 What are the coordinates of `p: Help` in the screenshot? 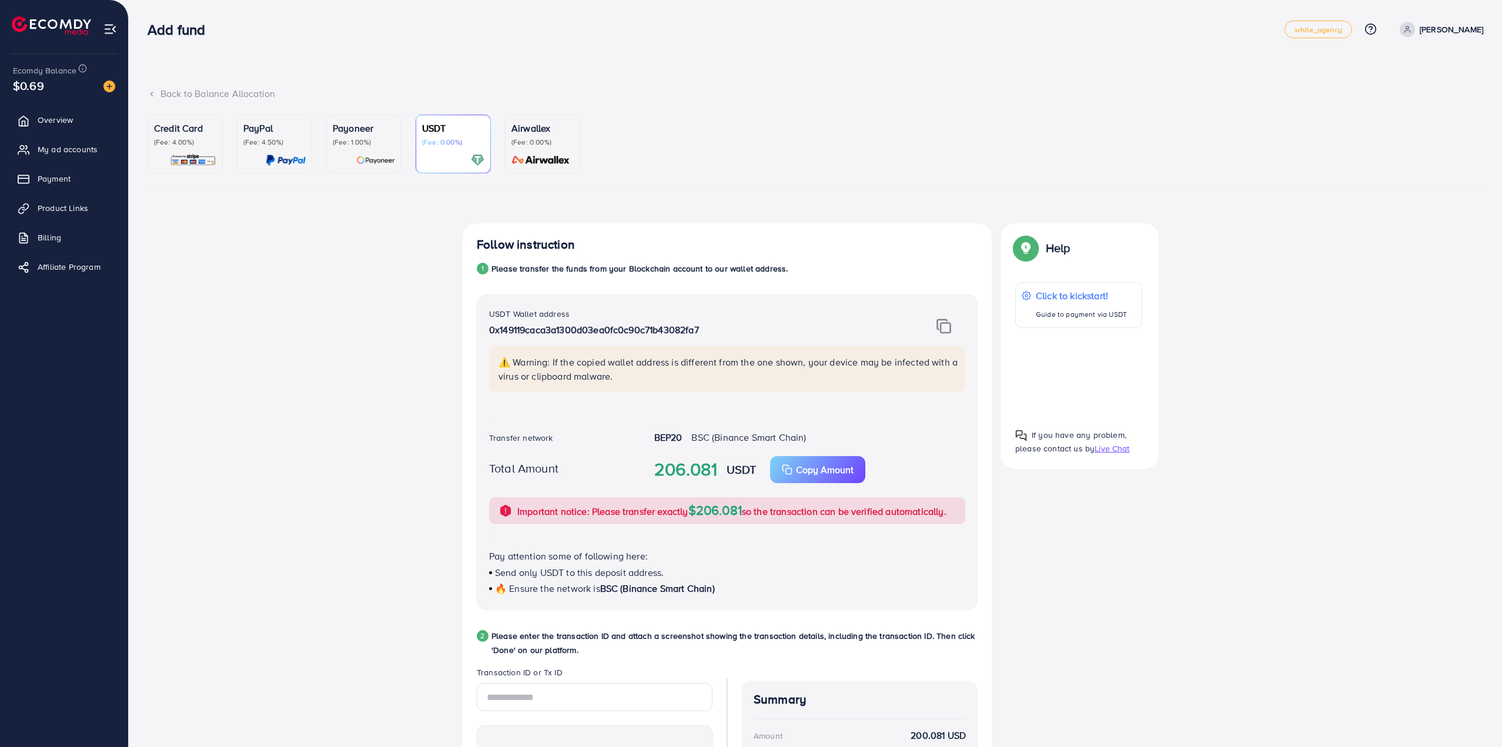 It's located at (1058, 248).